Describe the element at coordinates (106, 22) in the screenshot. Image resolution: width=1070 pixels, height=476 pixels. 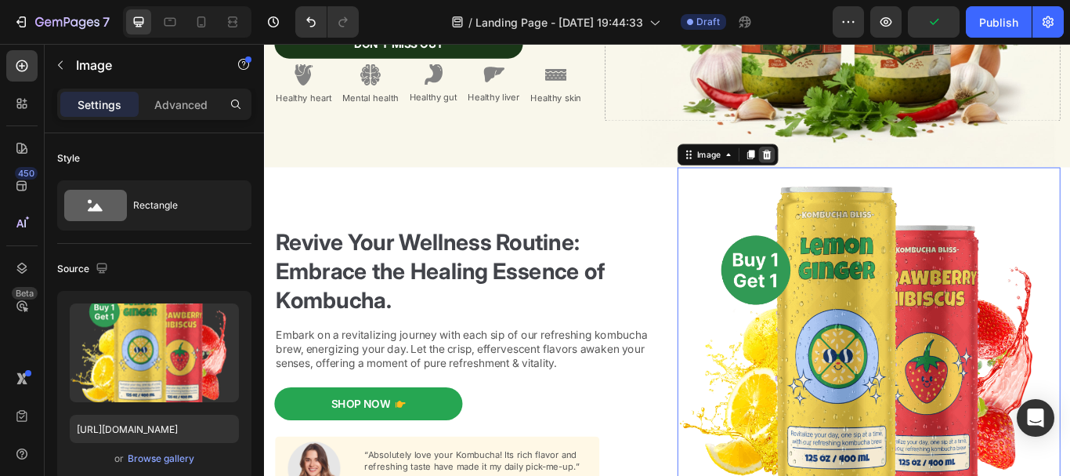
I see `p: 7` at that location.